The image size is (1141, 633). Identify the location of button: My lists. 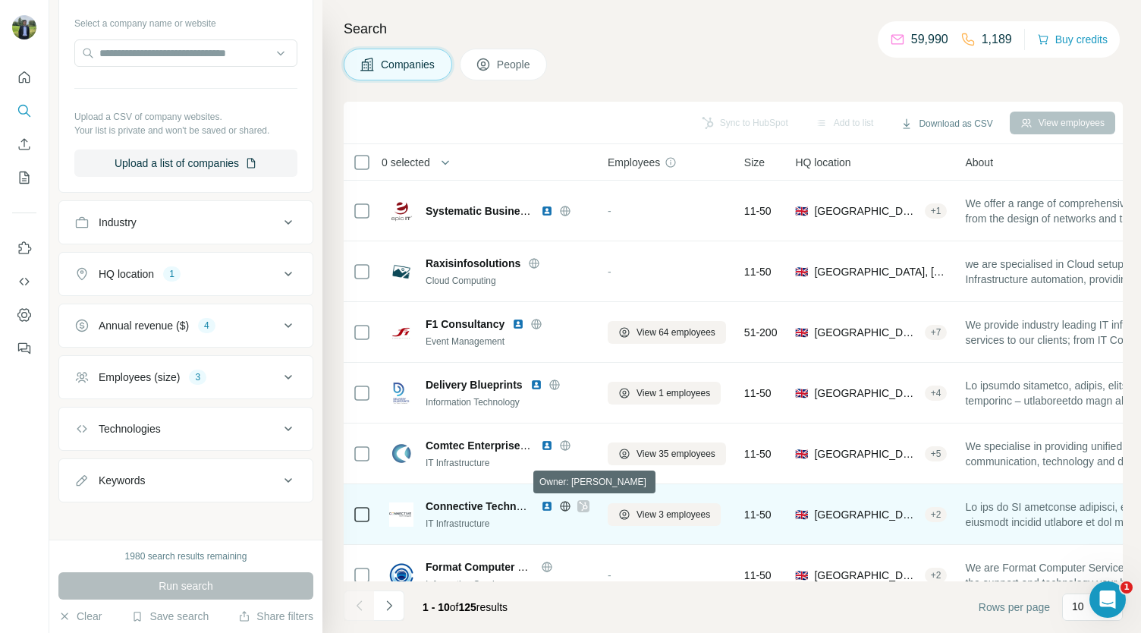
(24, 178).